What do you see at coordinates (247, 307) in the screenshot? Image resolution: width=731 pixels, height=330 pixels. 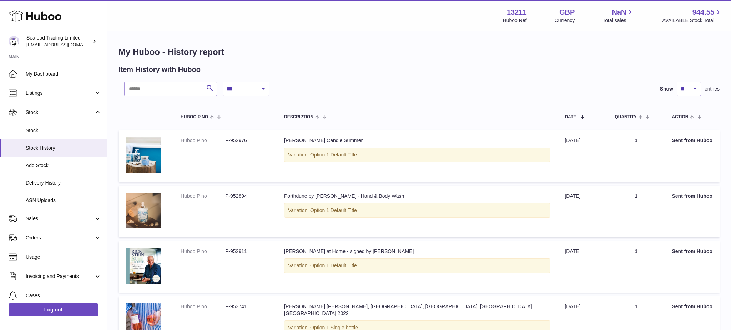 I see `dd: P-953741` at bounding box center [247, 307].